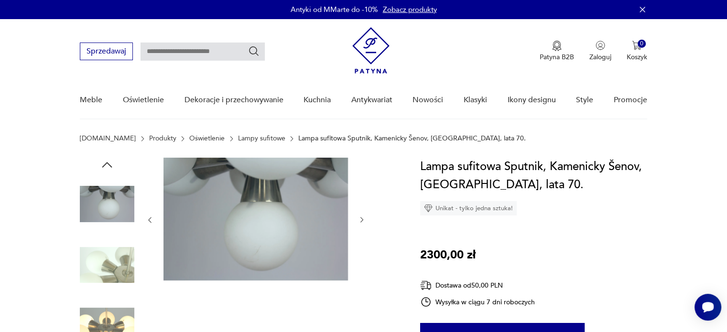 Image resolution: width=727 pixels, height=332 pixels. Describe the element at coordinates (162, 139) in the screenshot. I see `a: Produkty` at that location.